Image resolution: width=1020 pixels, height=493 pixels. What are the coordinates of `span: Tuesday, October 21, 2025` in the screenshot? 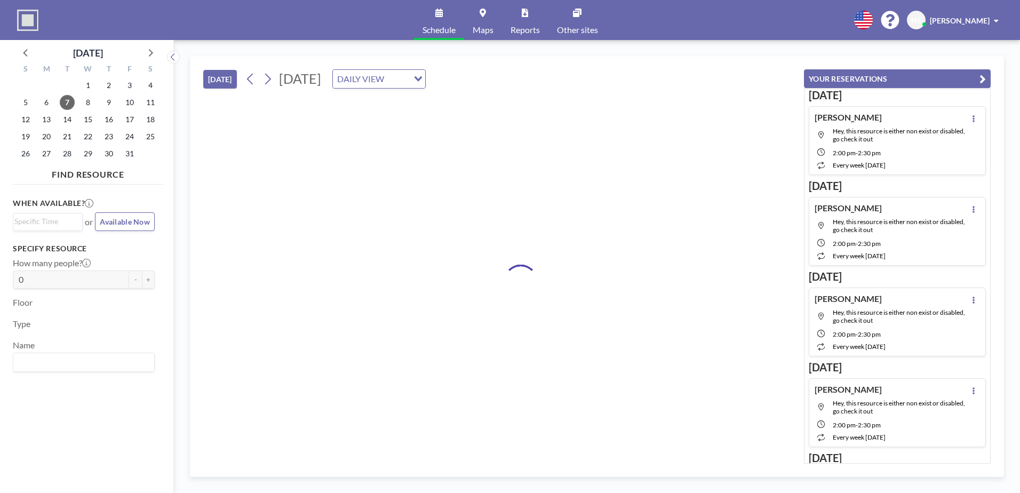 It's located at (67, 137).